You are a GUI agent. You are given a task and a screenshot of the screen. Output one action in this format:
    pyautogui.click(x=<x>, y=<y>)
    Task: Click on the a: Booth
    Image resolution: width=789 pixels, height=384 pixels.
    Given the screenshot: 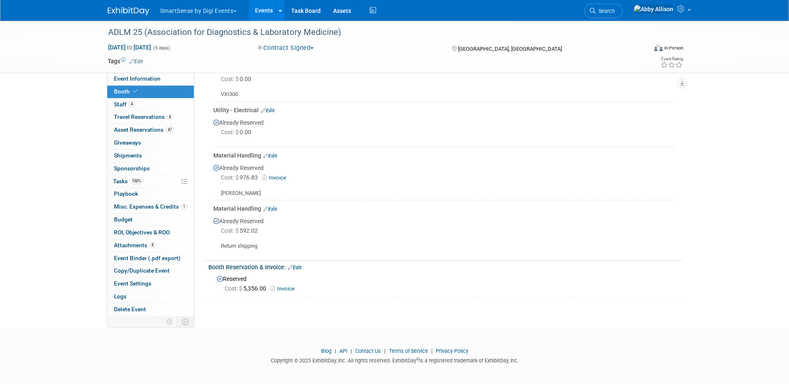 What is the action you would take?
    pyautogui.click(x=151, y=92)
    